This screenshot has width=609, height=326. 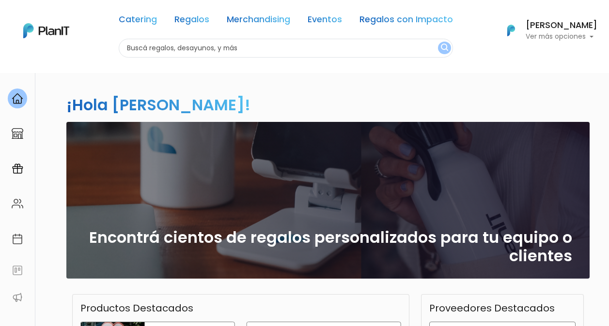 I want to click on img: people-662611757002400ad9ed0e3c099ab2801c6687ba6c219adb57efc949bc21e19d.svg, so click(x=17, y=204).